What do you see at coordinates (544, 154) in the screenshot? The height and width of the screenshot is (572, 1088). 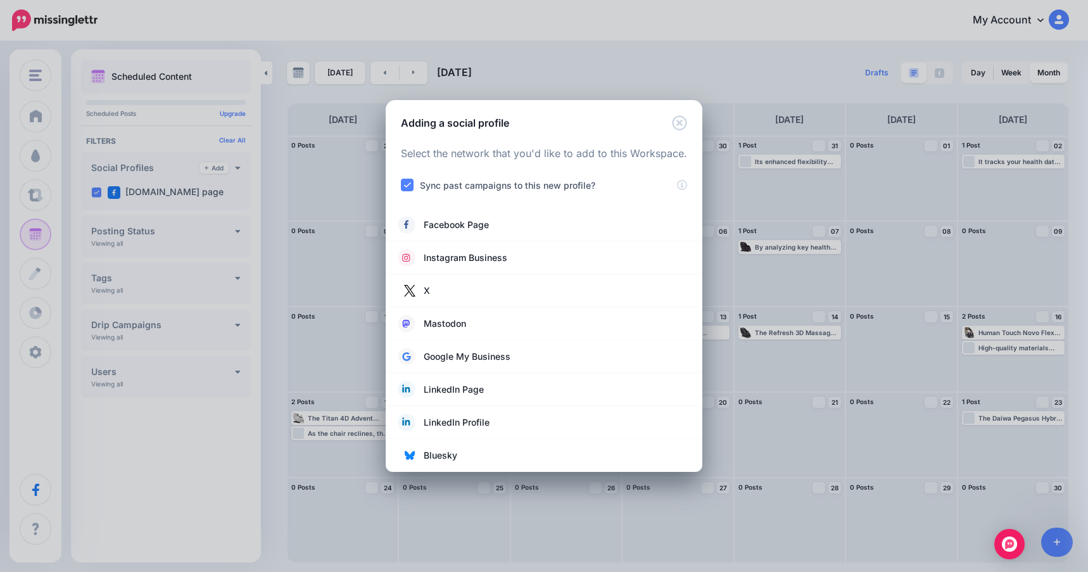 I see `p: Select the network that you'd like to add to this Workspace.` at bounding box center [544, 154].